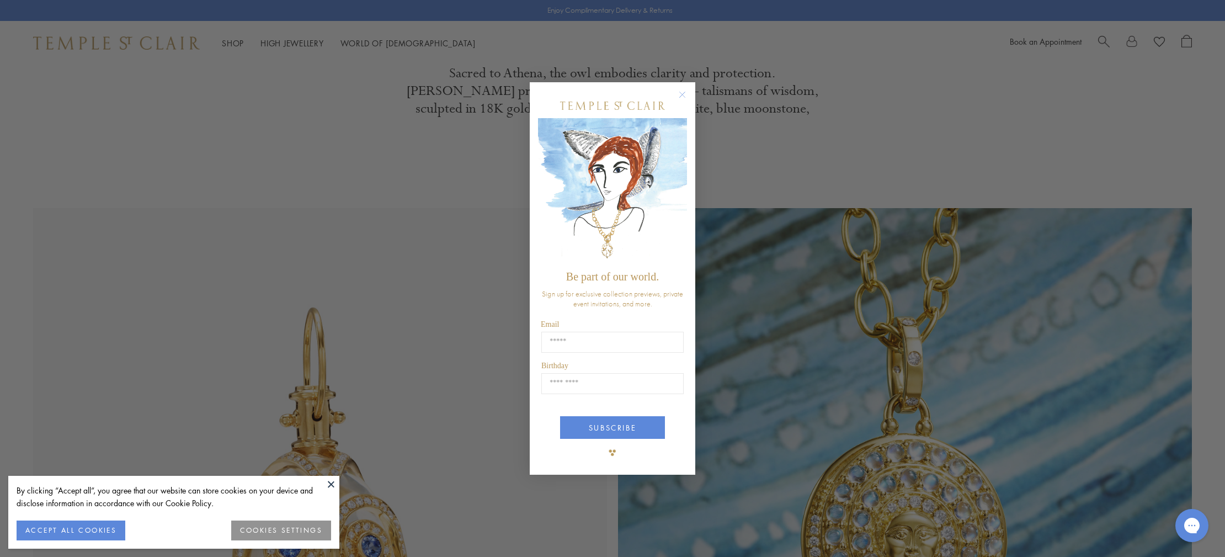 Image resolution: width=1225 pixels, height=557 pixels. I want to click on span: Birthday, so click(555, 365).